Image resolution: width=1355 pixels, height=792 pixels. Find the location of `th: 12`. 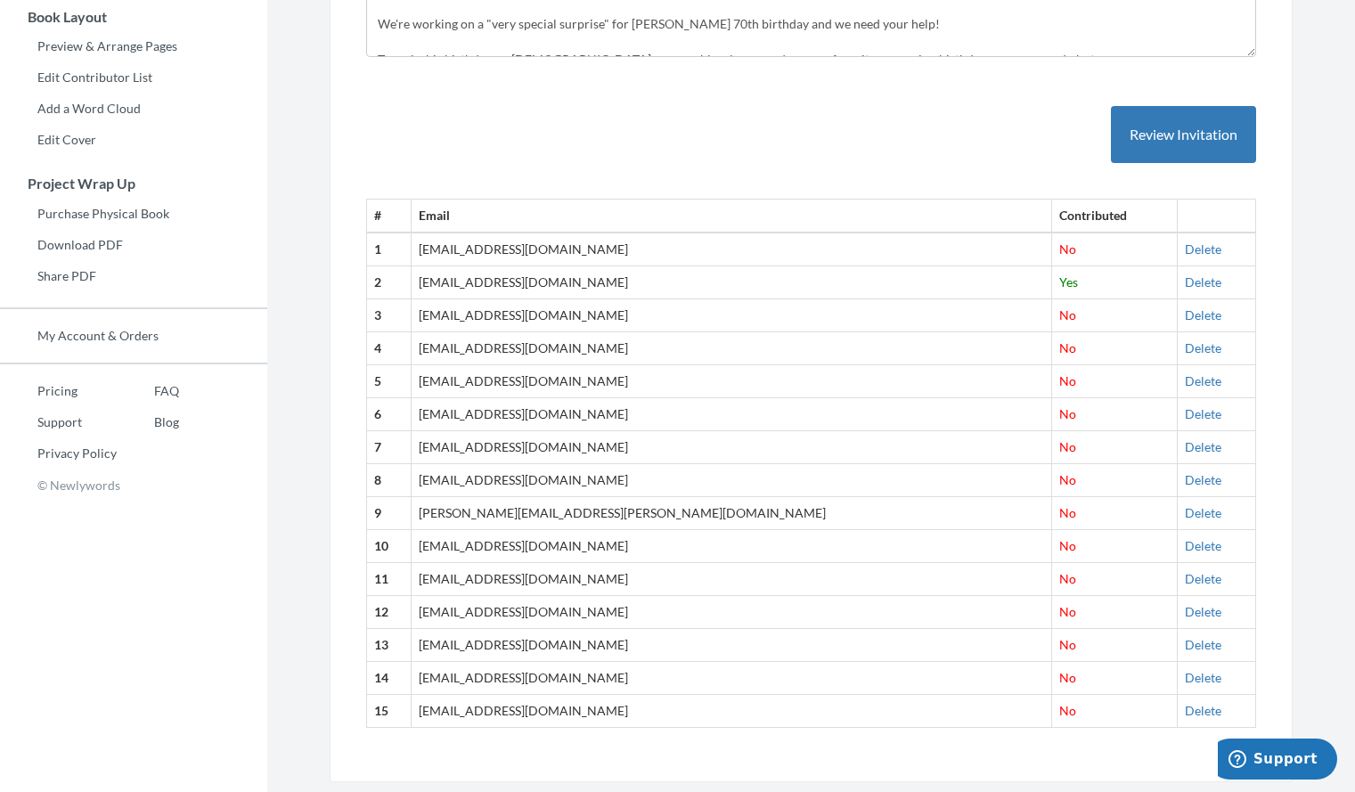

th: 12 is located at coordinates (389, 612).